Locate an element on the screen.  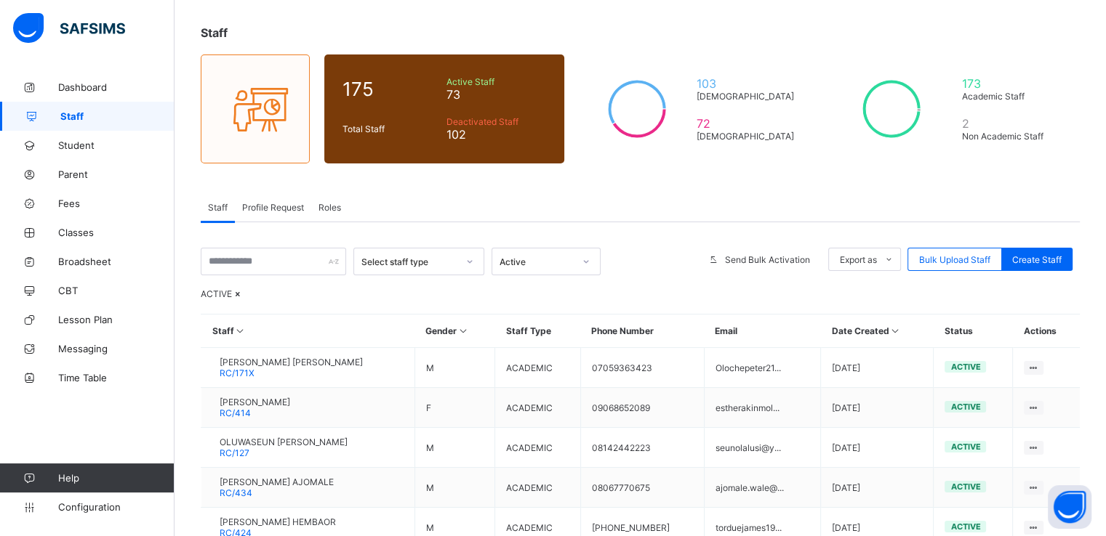
span: RC/434 is located at coordinates (236, 493).